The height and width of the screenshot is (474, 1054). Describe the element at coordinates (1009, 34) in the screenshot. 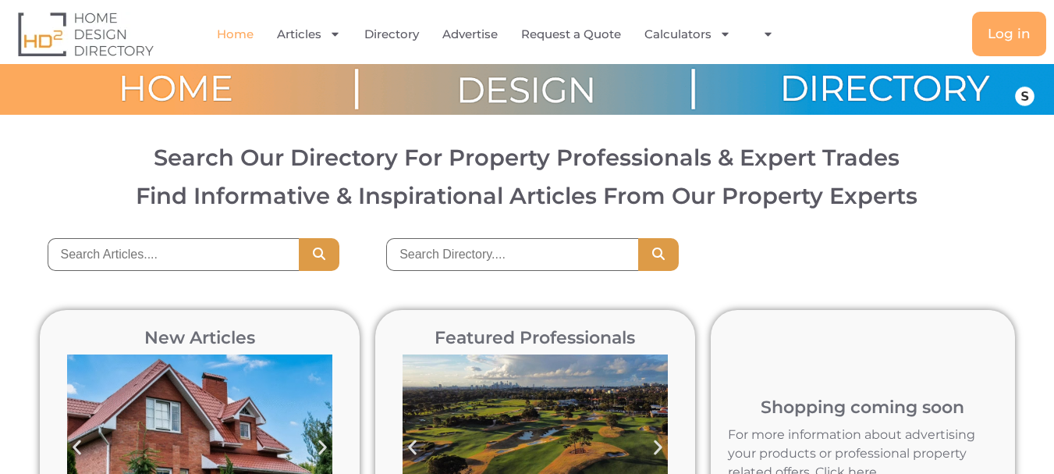

I see `a: Log in` at that location.